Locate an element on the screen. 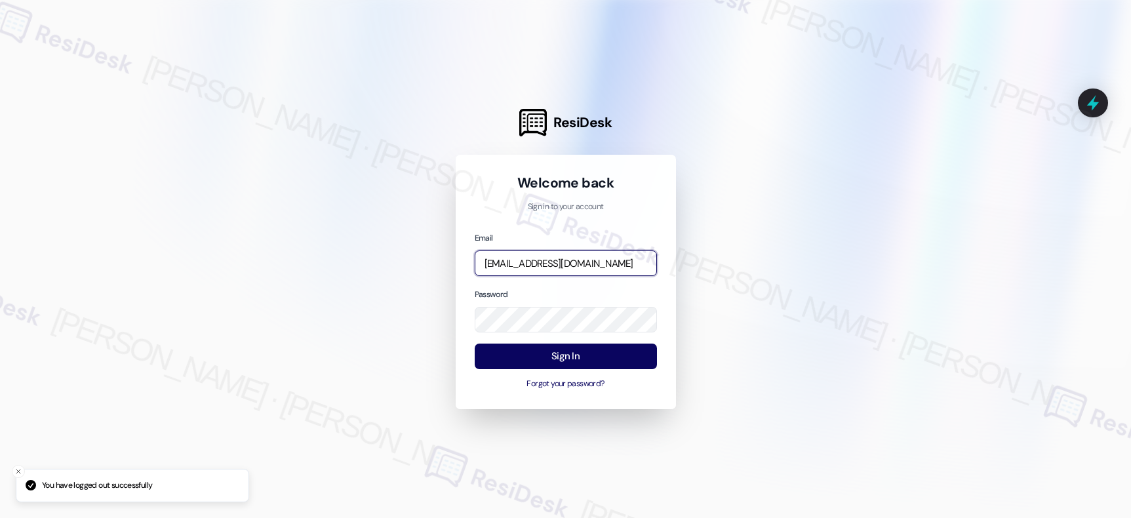  h1: Welcome back is located at coordinates (566, 183).